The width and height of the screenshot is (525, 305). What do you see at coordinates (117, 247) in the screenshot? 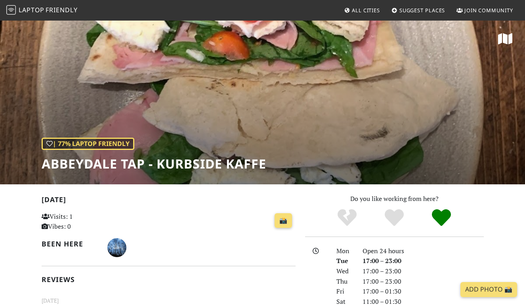
I see `span: Karla KooK` at bounding box center [117, 247].